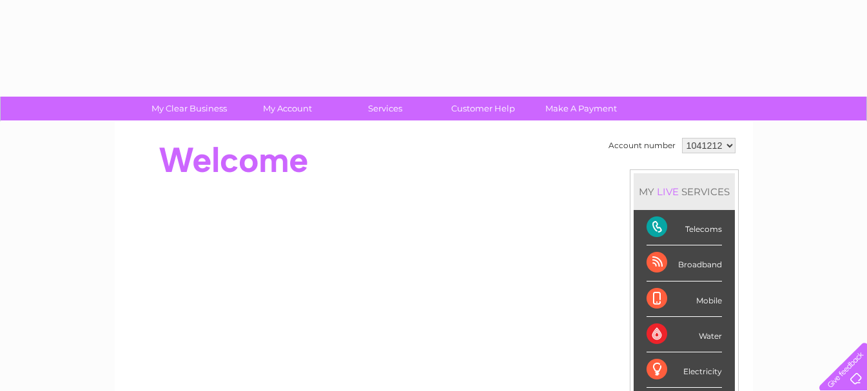 The height and width of the screenshot is (391, 867). I want to click on a: Customer Help, so click(483, 108).